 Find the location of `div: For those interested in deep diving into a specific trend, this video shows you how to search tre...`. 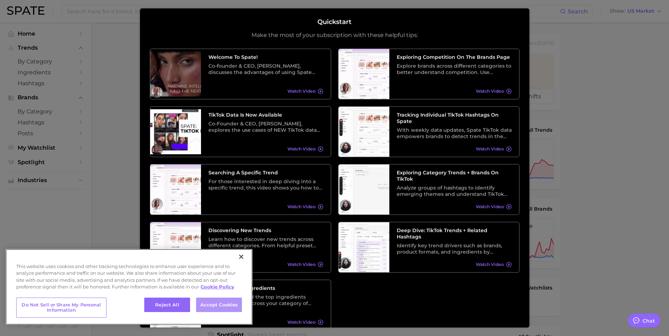

div: For those interested in deep diving into a specific trend, this video shows you how to search tre... is located at coordinates (266, 184).